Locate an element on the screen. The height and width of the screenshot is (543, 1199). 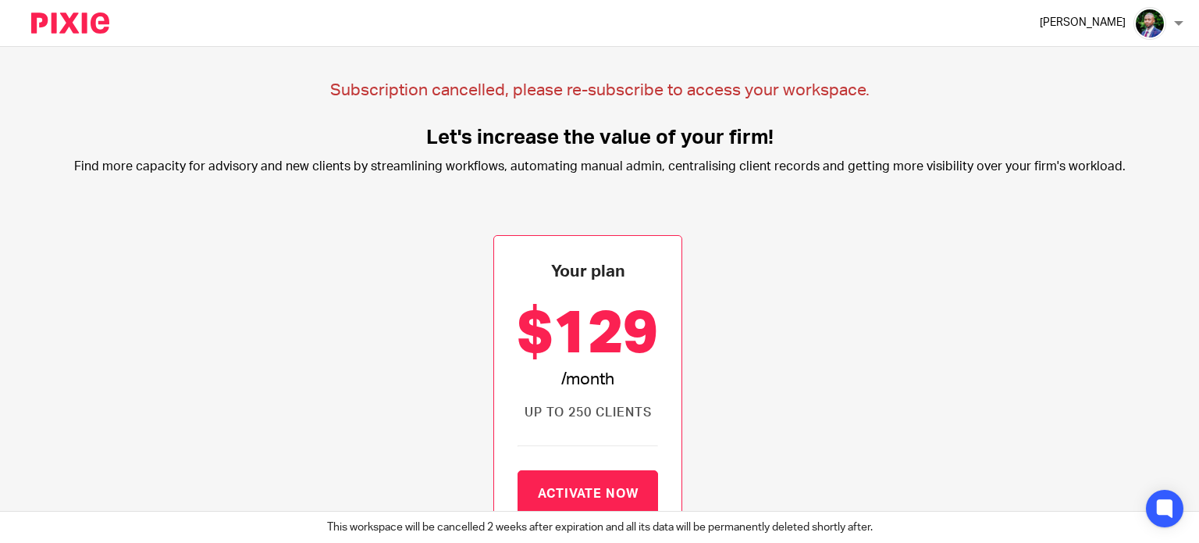
p: Let's increase the value of your firm! is located at coordinates (600, 137).